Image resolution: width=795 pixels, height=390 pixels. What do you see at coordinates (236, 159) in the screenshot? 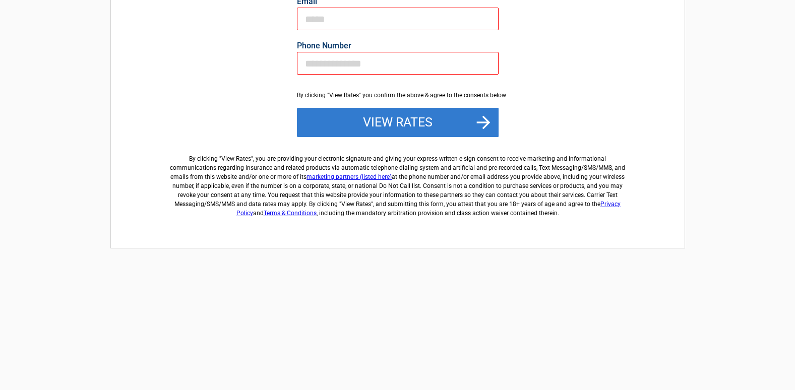
I see `span: View Rates` at bounding box center [236, 159].